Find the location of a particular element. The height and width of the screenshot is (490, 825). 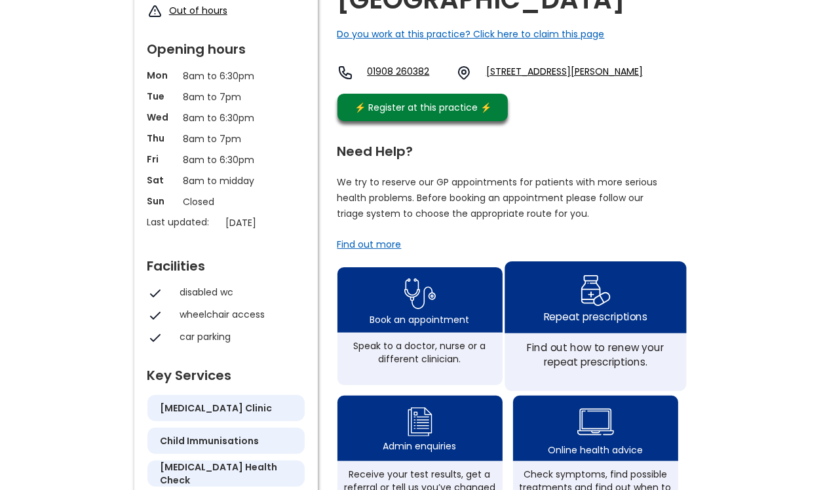

p: Tue is located at coordinates (162, 96).